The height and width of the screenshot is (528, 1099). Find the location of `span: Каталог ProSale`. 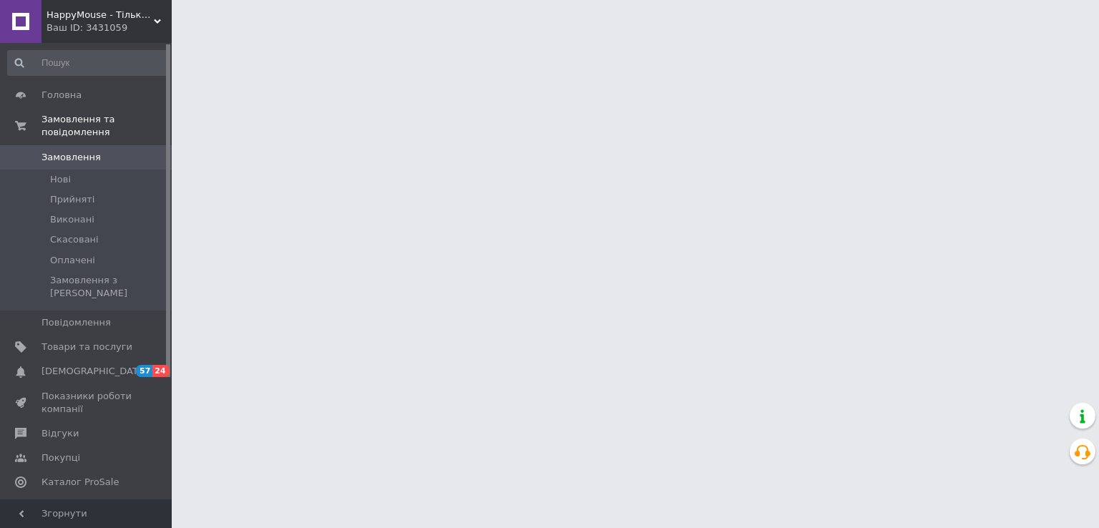

span: Каталог ProSale is located at coordinates (80, 482).